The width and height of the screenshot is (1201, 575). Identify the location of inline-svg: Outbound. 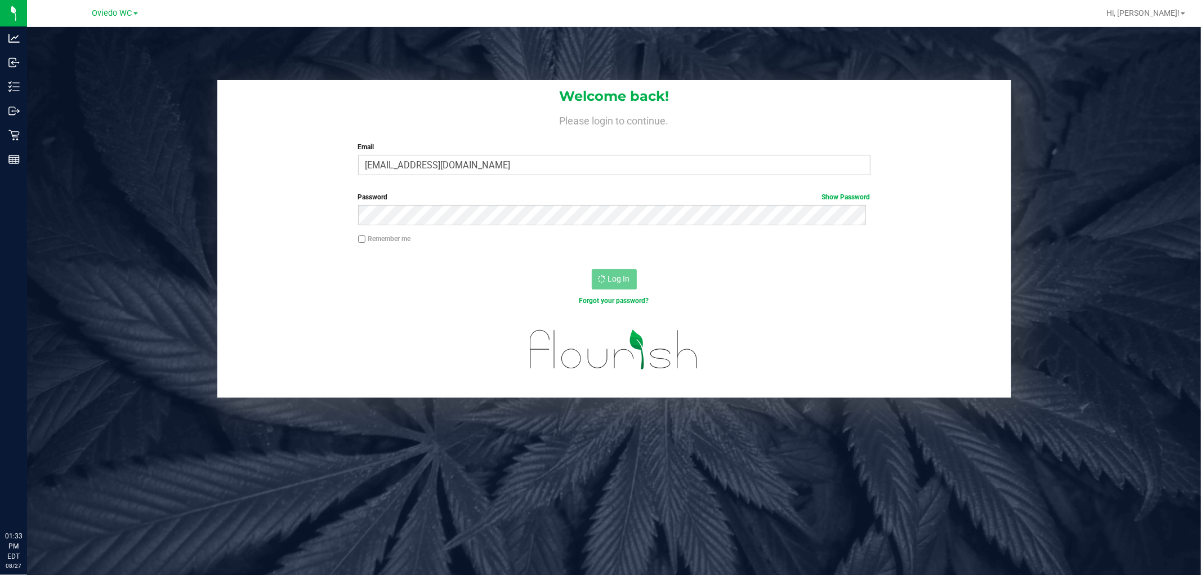
(14, 111).